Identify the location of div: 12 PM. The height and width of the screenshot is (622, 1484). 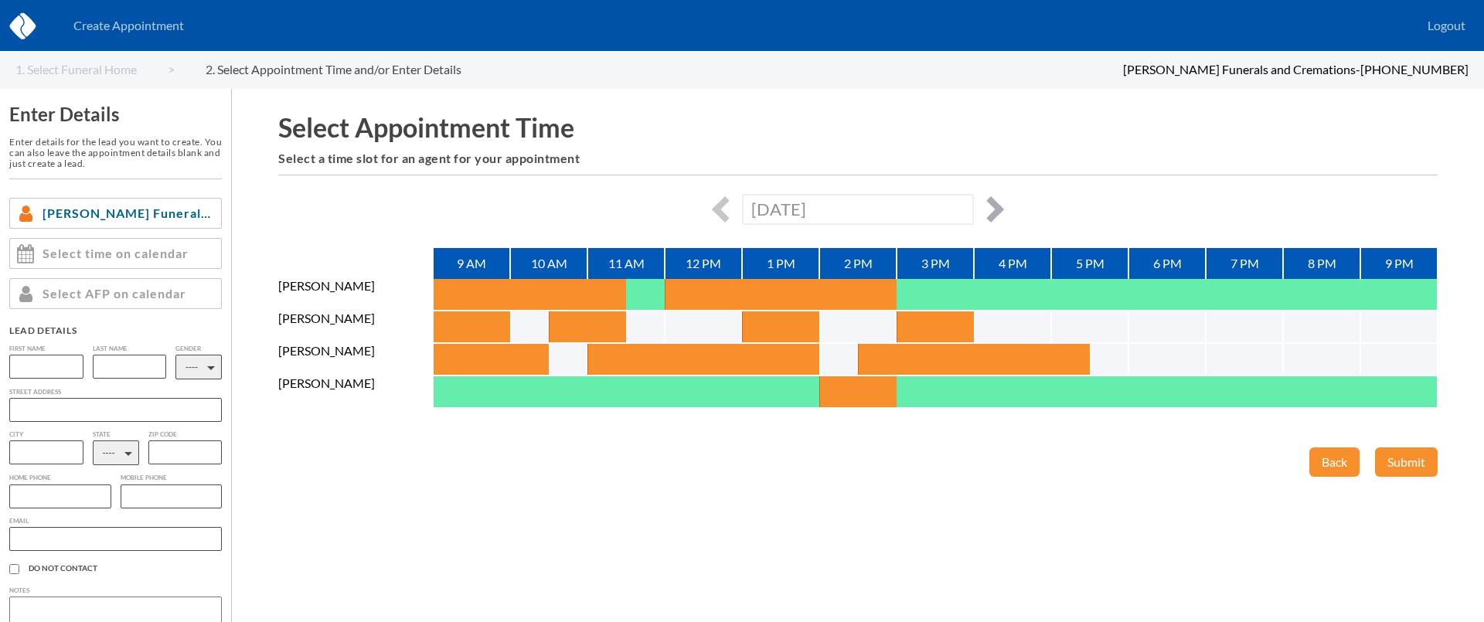
(703, 263).